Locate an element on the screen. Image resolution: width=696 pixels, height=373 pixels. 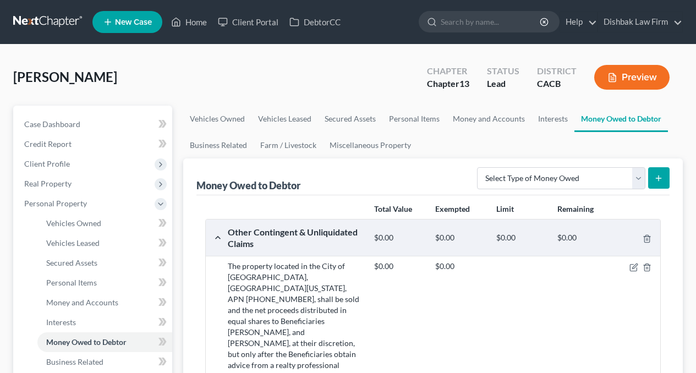
a: Home is located at coordinates (189, 22).